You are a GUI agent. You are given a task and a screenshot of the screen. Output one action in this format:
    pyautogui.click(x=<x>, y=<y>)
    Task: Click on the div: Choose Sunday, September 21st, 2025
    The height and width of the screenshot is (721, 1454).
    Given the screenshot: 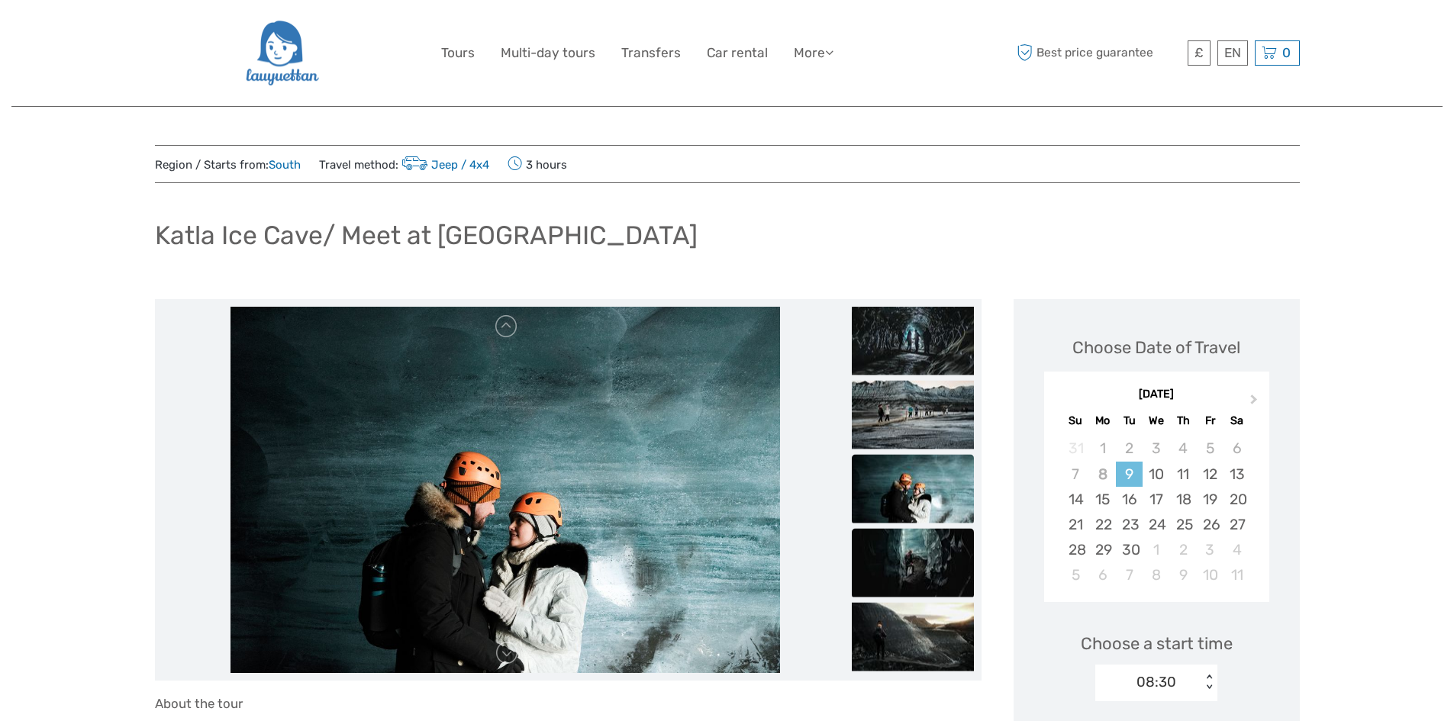 What is the action you would take?
    pyautogui.click(x=1076, y=525)
    